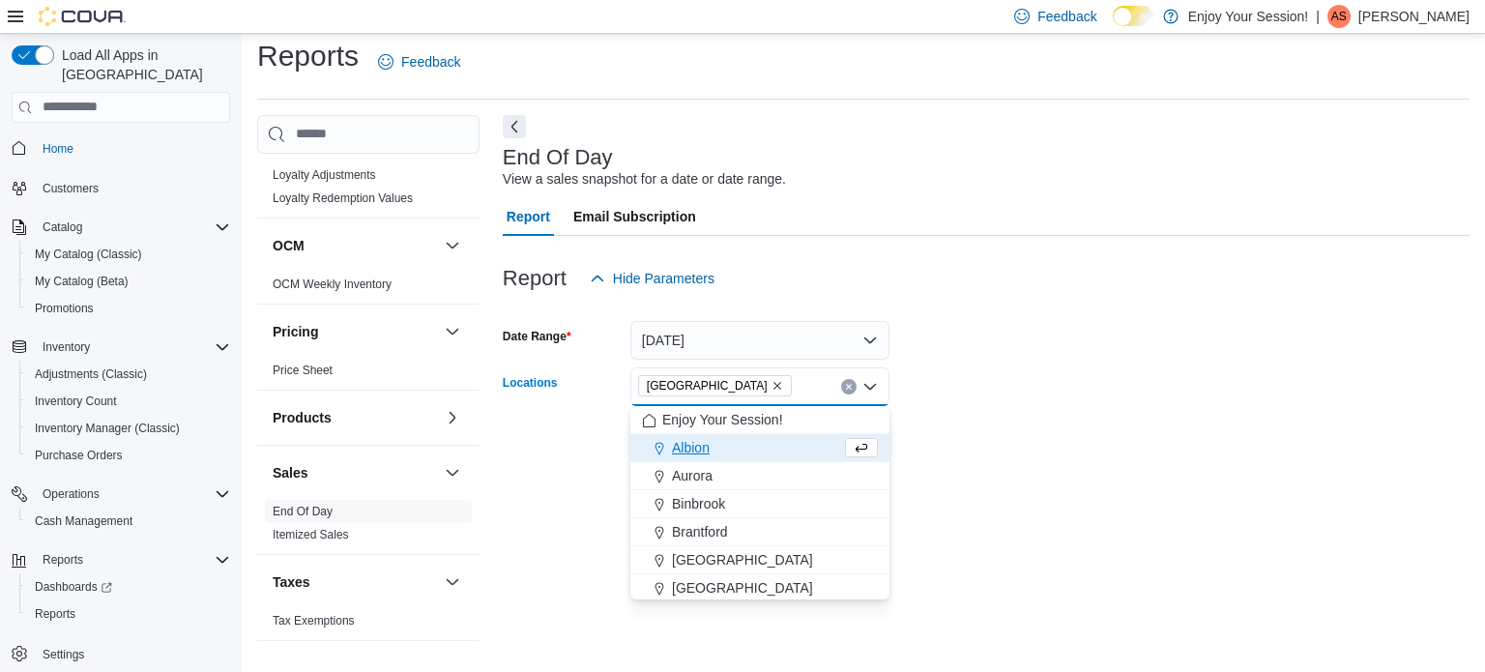 This screenshot has width=1485, height=672. Describe the element at coordinates (129, 254) in the screenshot. I see `button: My Catalog (Classic)` at that location.